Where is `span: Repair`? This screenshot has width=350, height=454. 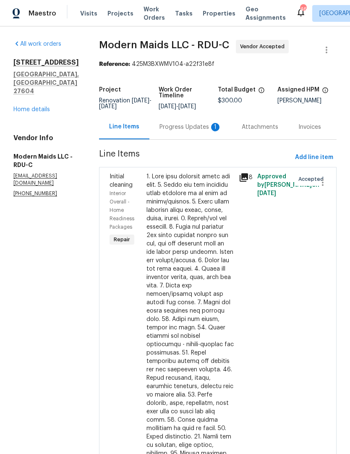
span: Repair is located at coordinates (122, 240).